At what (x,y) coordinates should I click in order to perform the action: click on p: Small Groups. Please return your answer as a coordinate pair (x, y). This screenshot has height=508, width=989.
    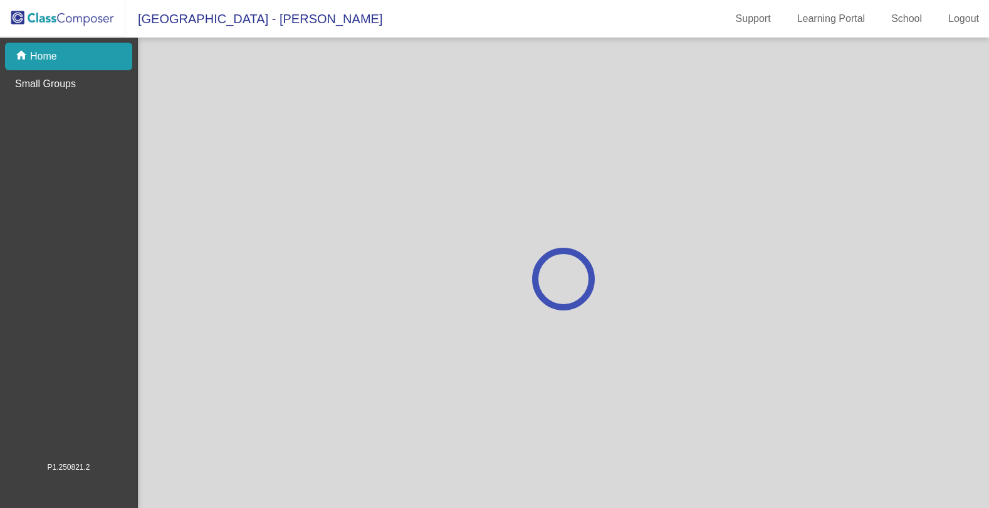
    Looking at the image, I should click on (45, 84).